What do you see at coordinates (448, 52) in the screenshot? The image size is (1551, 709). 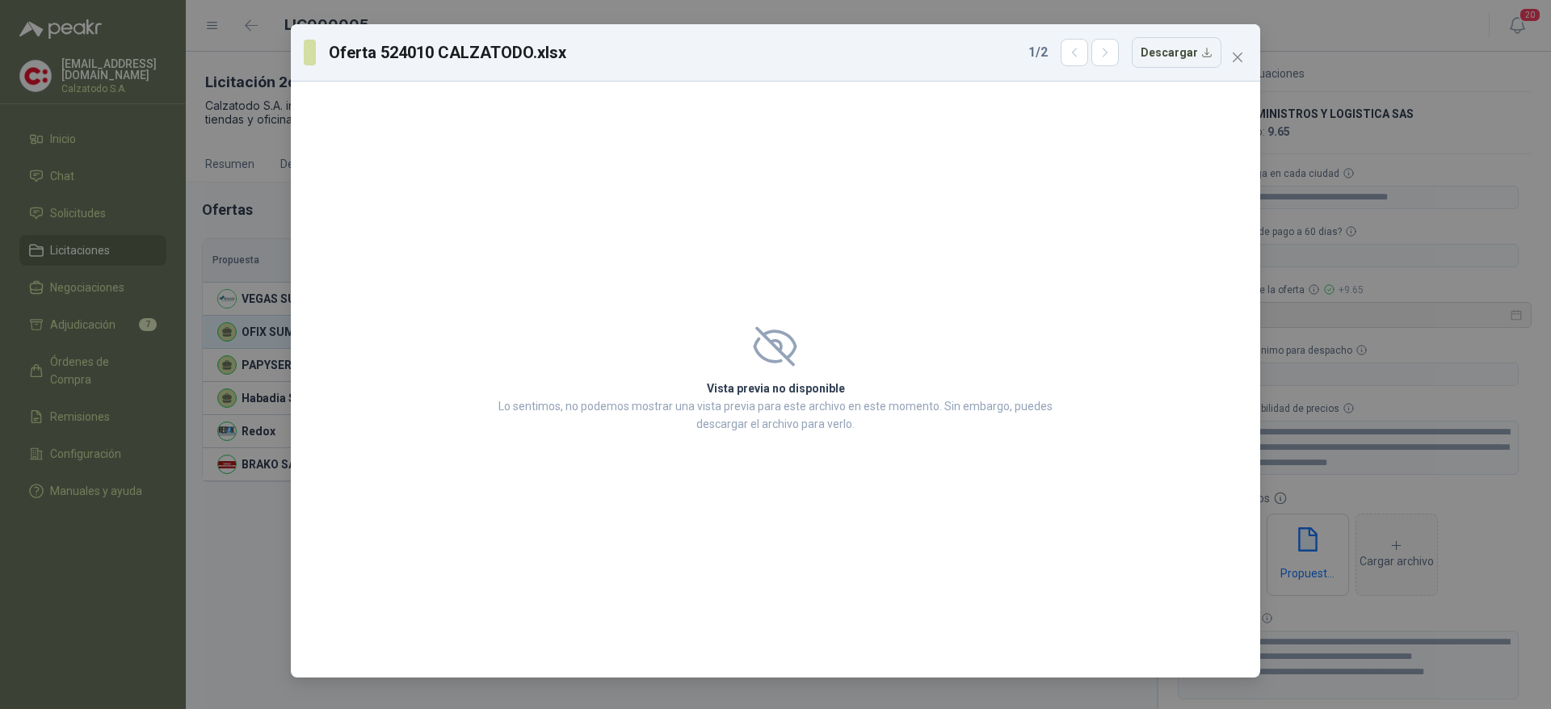 I see `h3: Oferta 524010 CALZATODO.xlsx` at bounding box center [448, 52].